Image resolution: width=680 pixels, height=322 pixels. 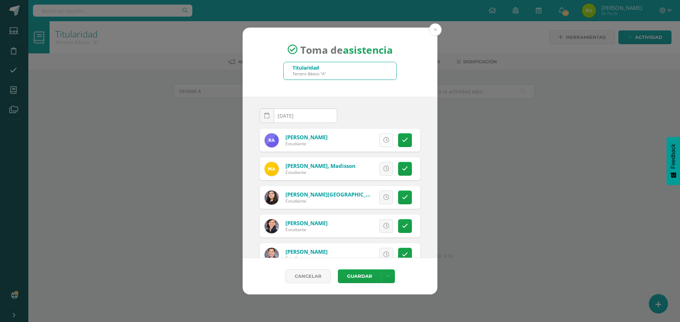 I want to click on input: Busca un grado o sección aquí..., so click(x=340, y=71).